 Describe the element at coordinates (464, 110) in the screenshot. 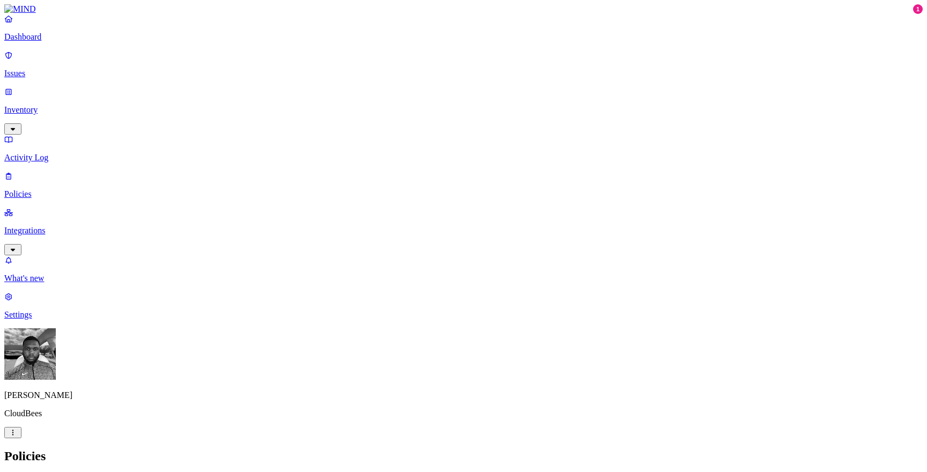

I see `a: Inventory` at that location.